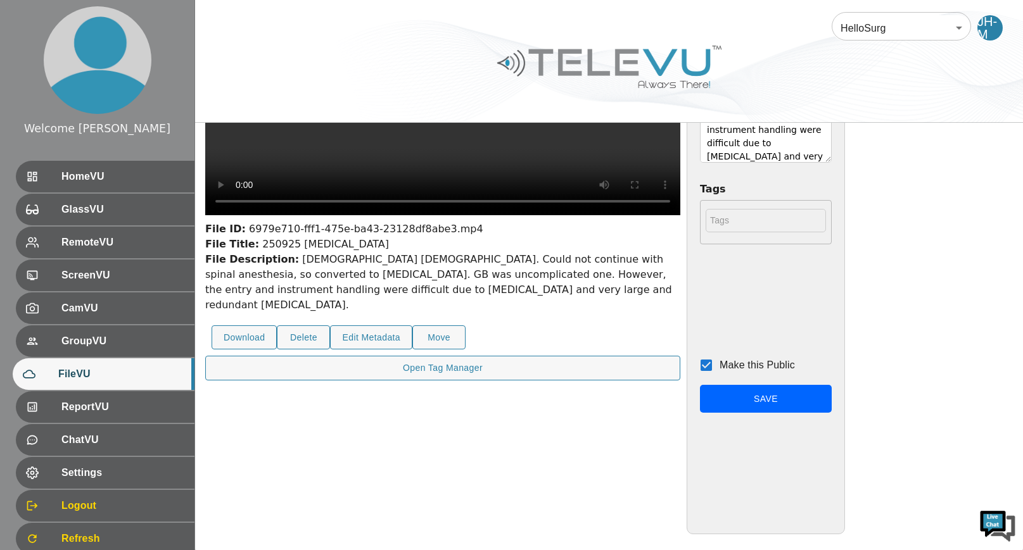  Describe the element at coordinates (443, 368) in the screenshot. I see `button: Open Tag Manager` at that location.